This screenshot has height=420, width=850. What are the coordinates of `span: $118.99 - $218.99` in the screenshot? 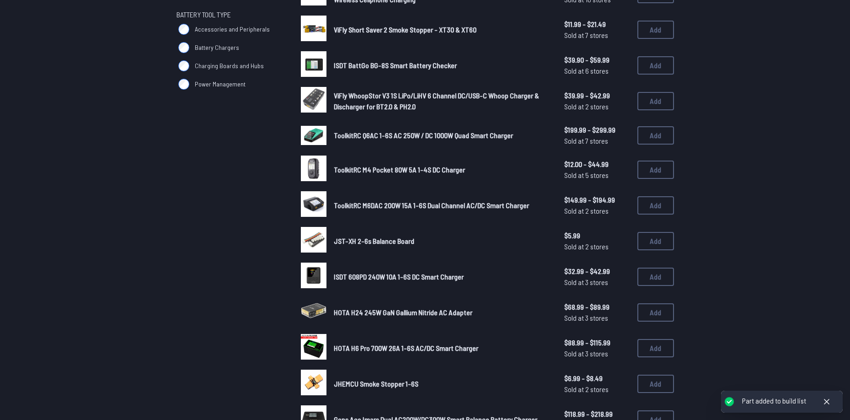 It's located at (597, 414).